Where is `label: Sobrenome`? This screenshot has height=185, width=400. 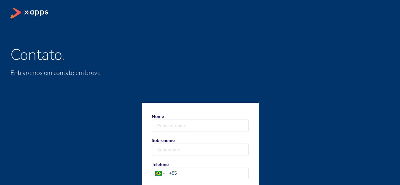 label: Sobrenome is located at coordinates (200, 146).